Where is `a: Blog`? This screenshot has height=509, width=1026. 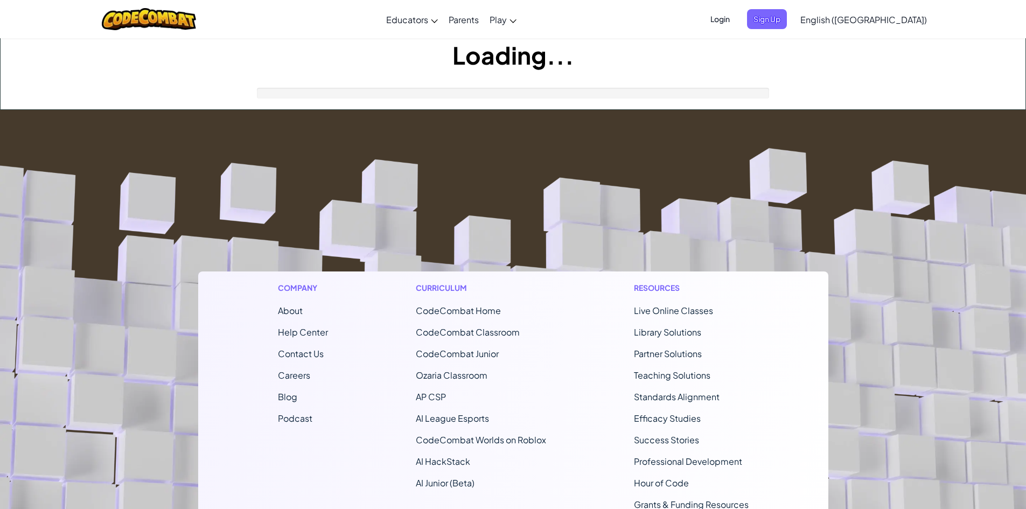 a: Blog is located at coordinates (288, 396).